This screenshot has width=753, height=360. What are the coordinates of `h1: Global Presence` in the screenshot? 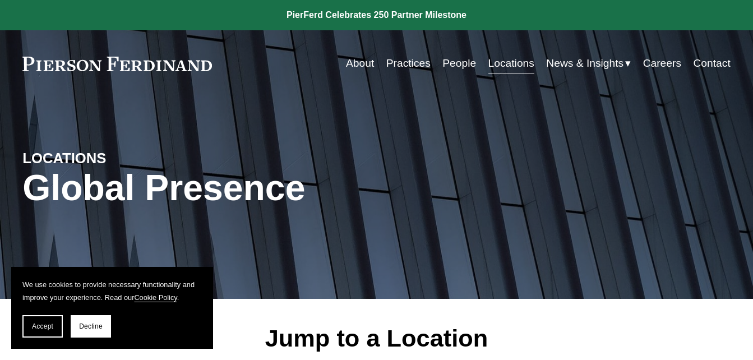 It's located at (258, 188).